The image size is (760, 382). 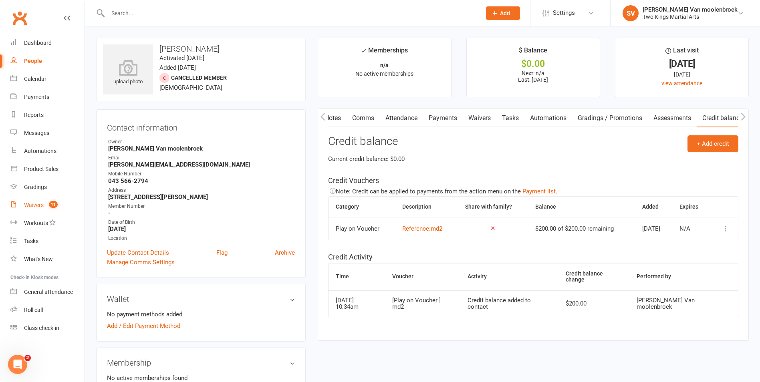 I want to click on div: SV, so click(x=630, y=13).